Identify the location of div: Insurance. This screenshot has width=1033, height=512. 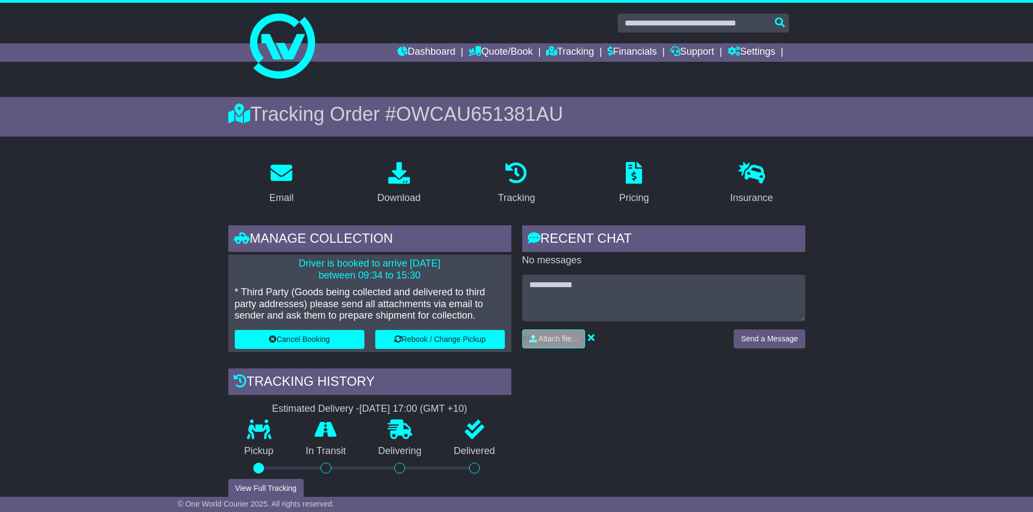
(751, 198).